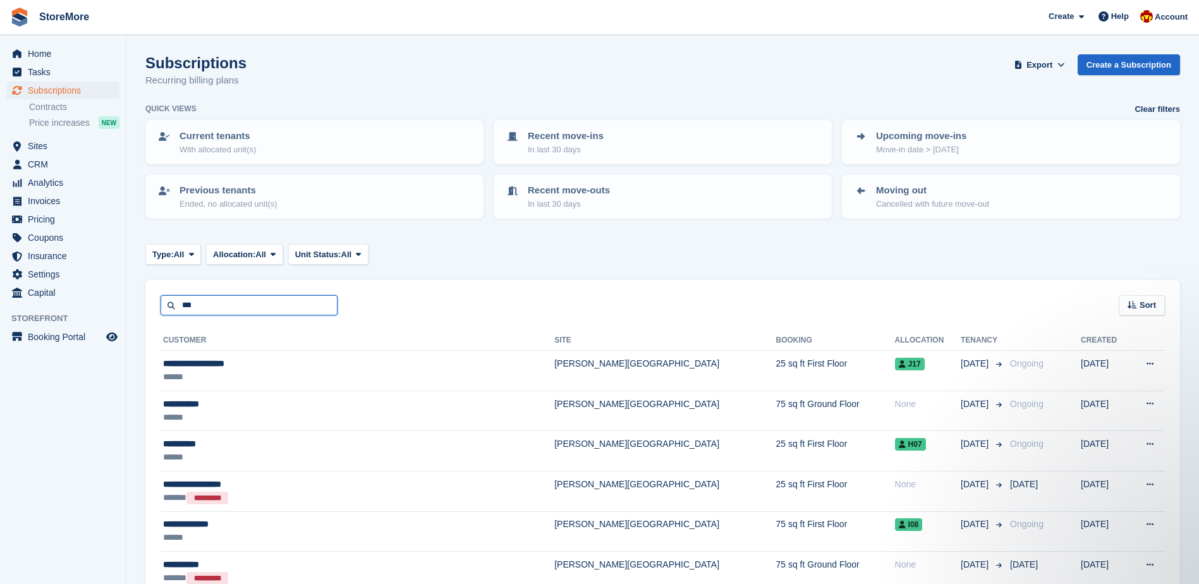 This screenshot has height=584, width=1199. I want to click on span: Tasks, so click(66, 72).